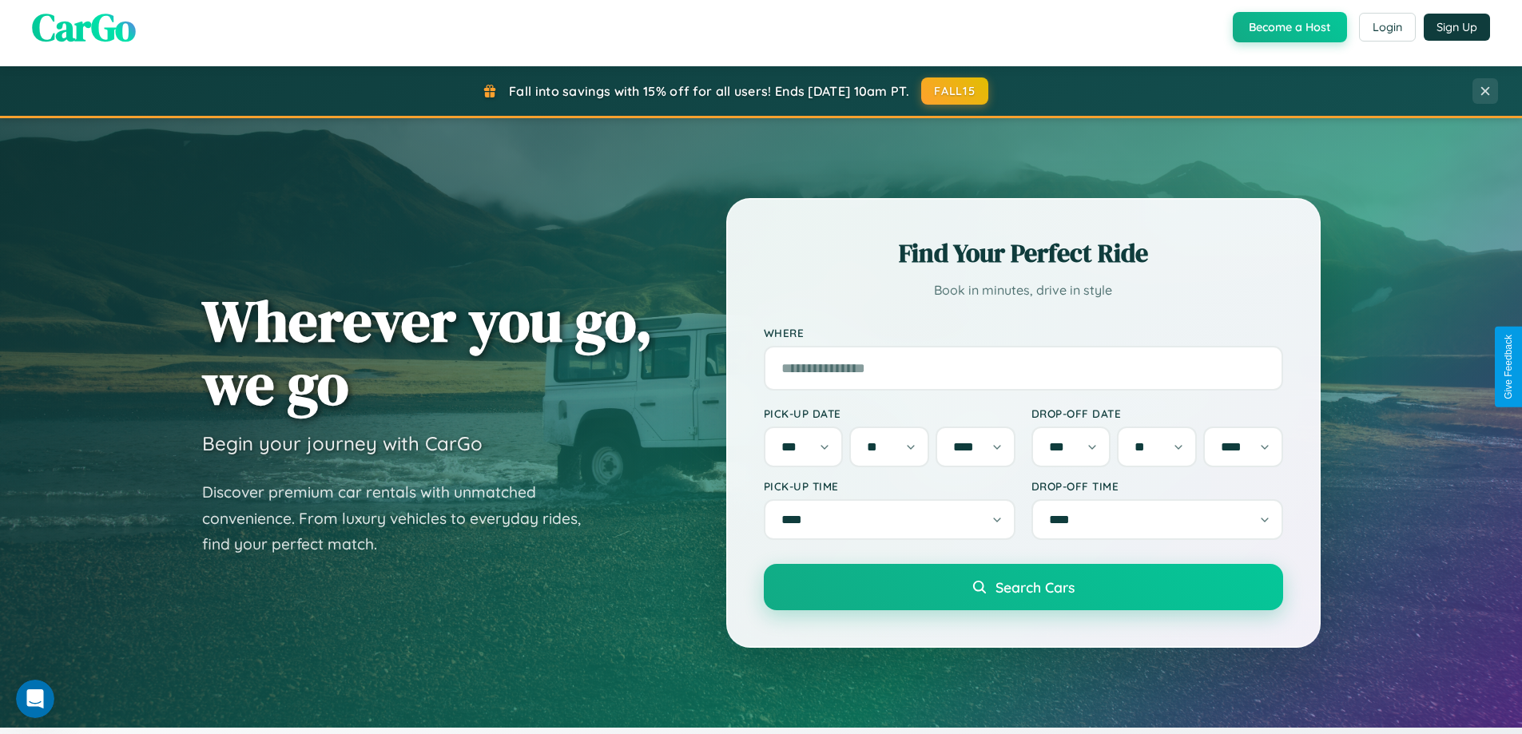 This screenshot has height=734, width=1522. What do you see at coordinates (342, 444) in the screenshot?
I see `h3: Begin your journey with CarGo` at bounding box center [342, 444].